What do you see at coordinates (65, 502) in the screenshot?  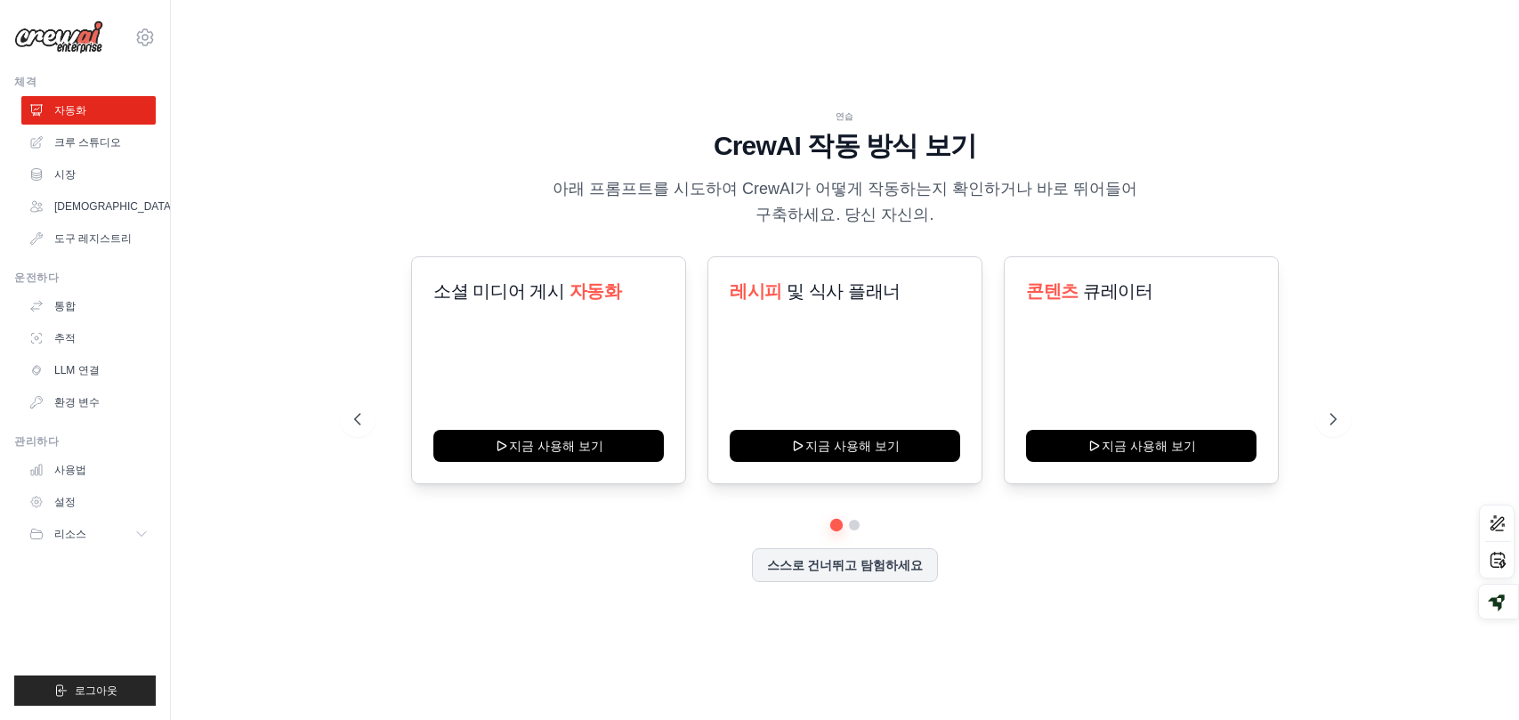 I see `font: 설정` at bounding box center [65, 502].